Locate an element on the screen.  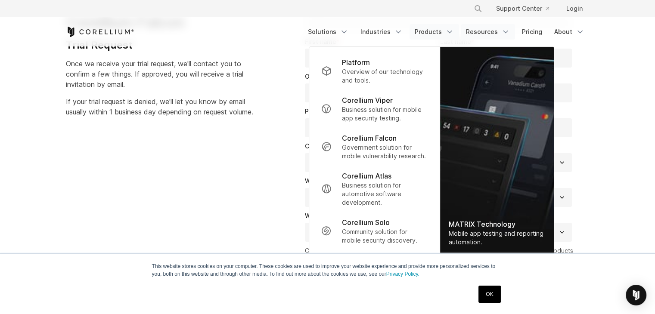
a: Pricing is located at coordinates (532, 32).